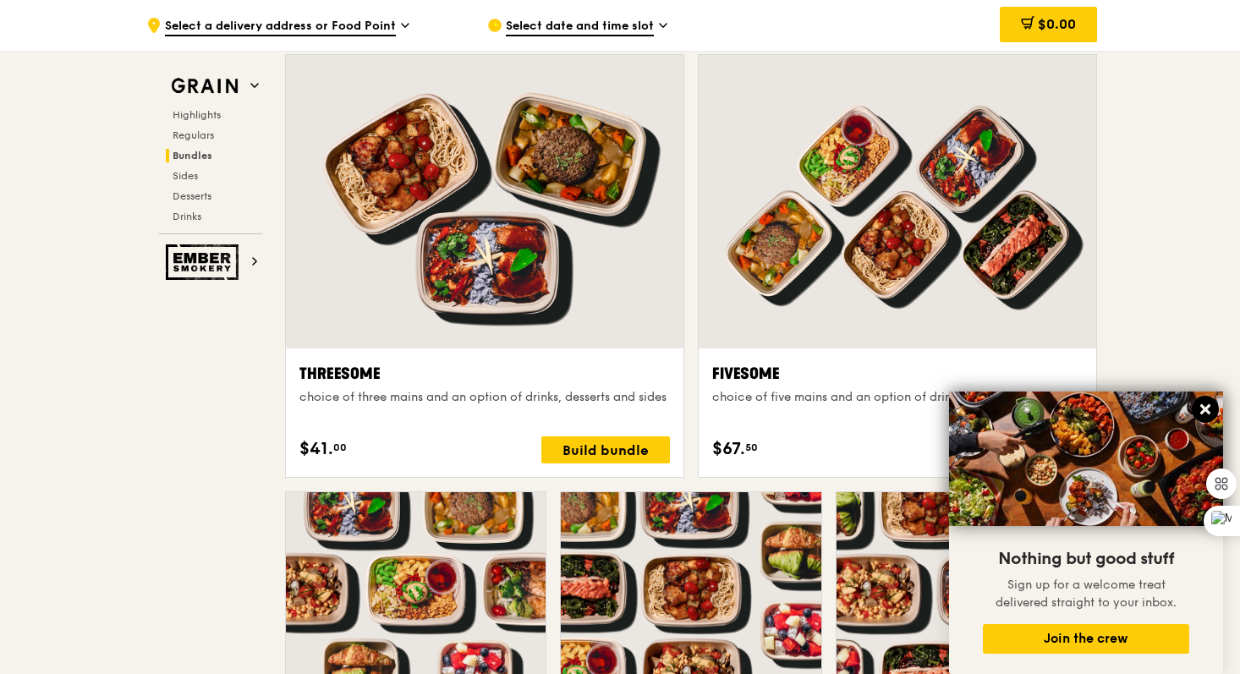  What do you see at coordinates (728, 449) in the screenshot?
I see `span: $67.` at bounding box center [728, 449].